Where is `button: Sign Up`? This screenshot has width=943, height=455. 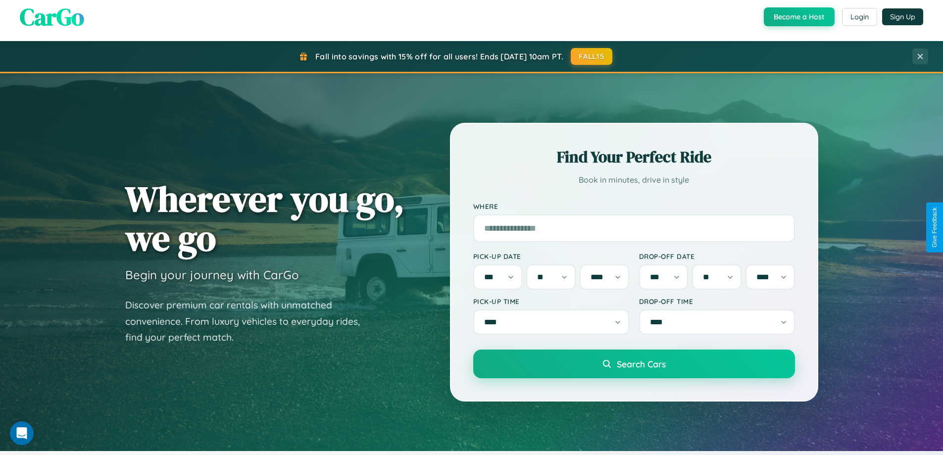 button: Sign Up is located at coordinates (902, 17).